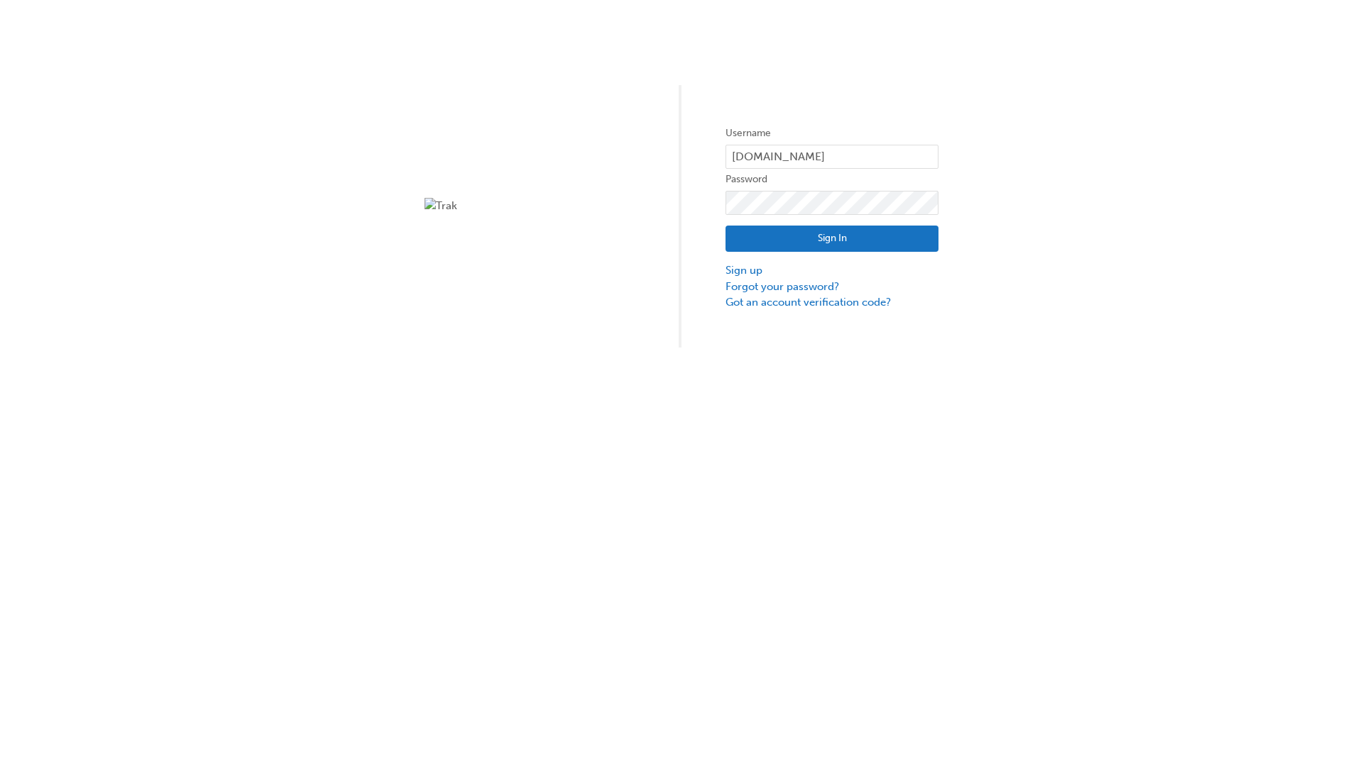 This screenshot has width=1363, height=766. I want to click on input: Username, so click(832, 157).